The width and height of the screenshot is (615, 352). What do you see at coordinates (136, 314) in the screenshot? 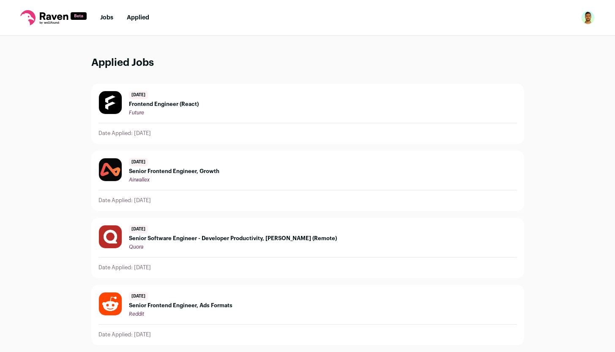
I see `span: Reddit` at bounding box center [136, 314].